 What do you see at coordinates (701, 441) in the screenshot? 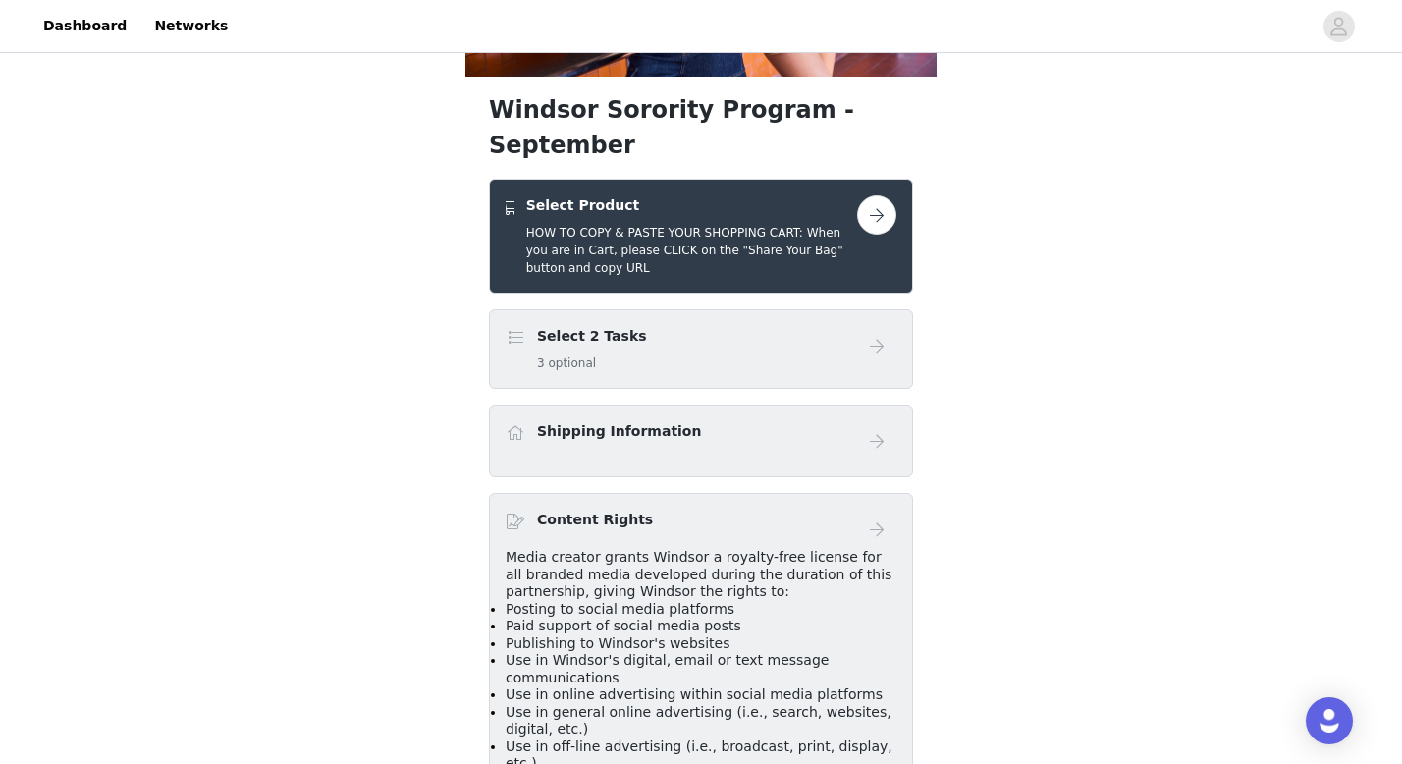
I see `div: Shipping Information` at bounding box center [701, 441].